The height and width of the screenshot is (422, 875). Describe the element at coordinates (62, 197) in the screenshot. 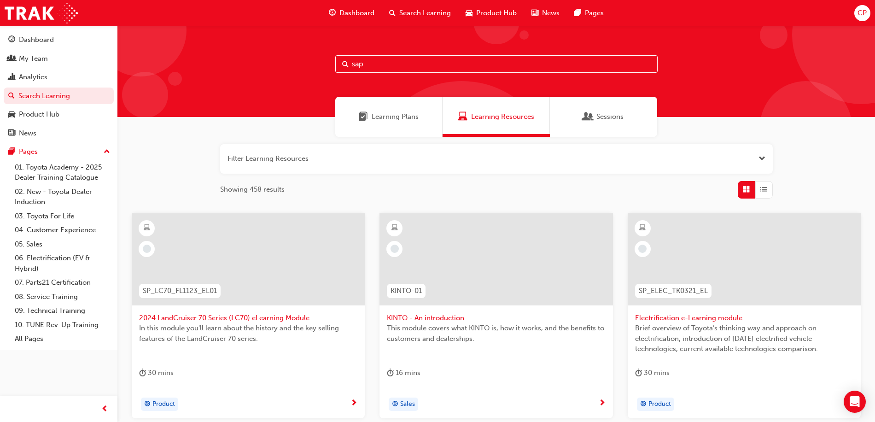

I see `a: 02. New - Toyota Dealer Induction` at that location.